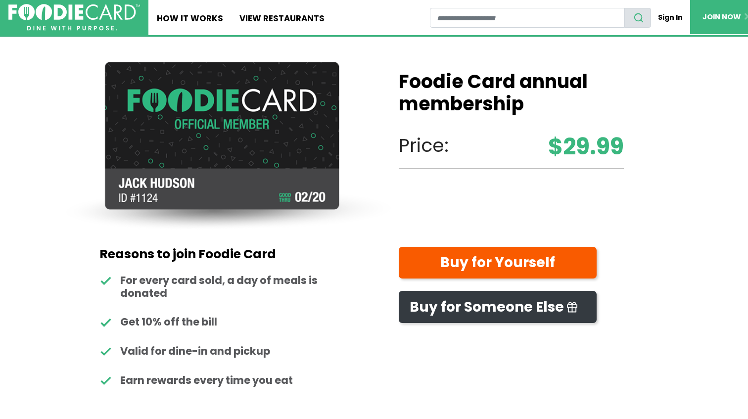  Describe the element at coordinates (216, 380) in the screenshot. I see `li: Earn rewards every time you eat` at that location.